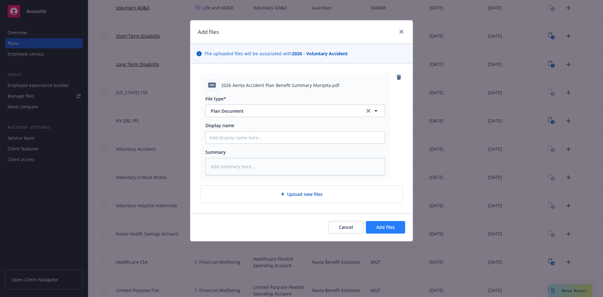  I want to click on button: Add files, so click(386, 227).